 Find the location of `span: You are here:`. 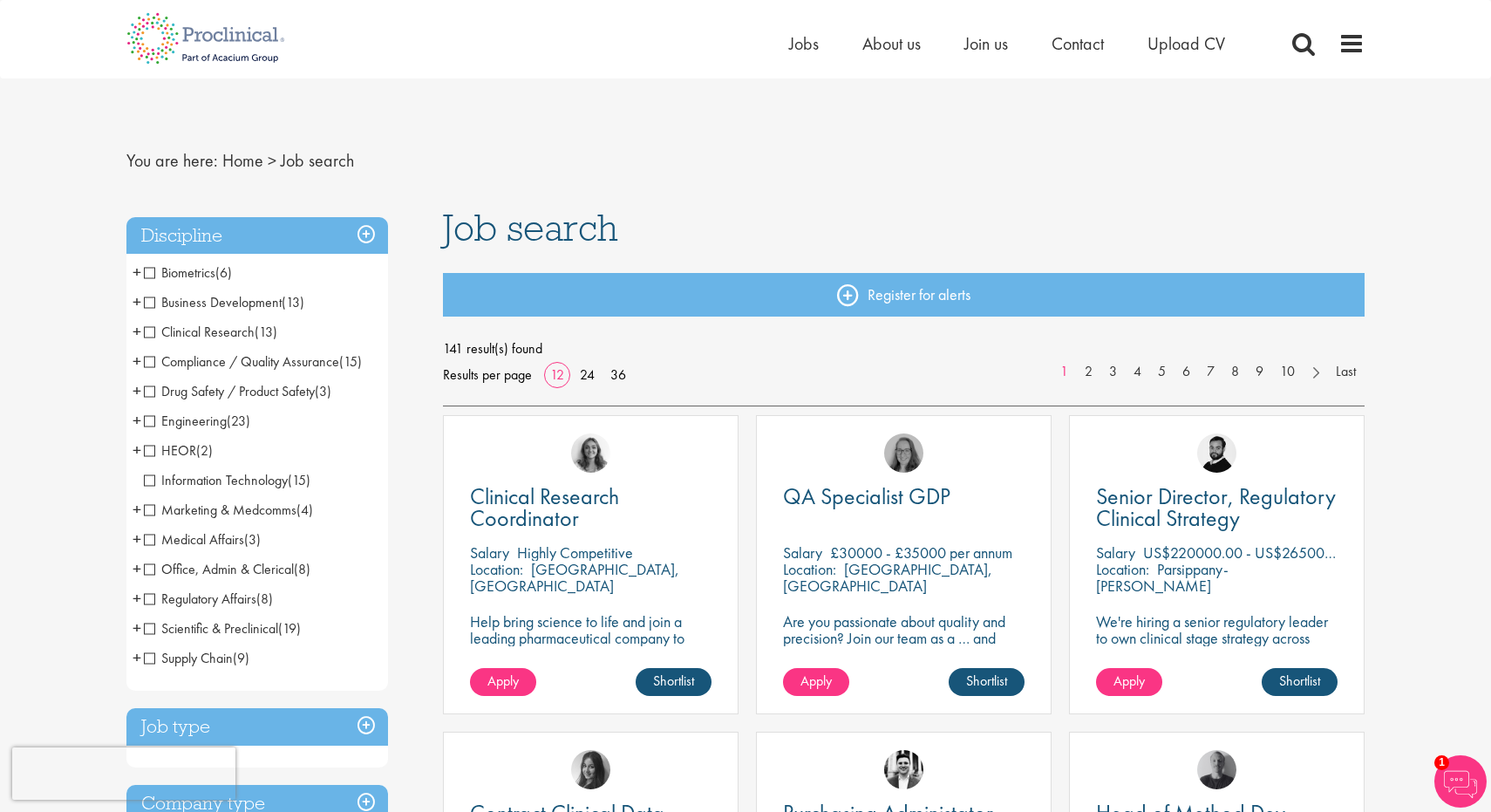

span: You are here: is located at coordinates (172, 161).